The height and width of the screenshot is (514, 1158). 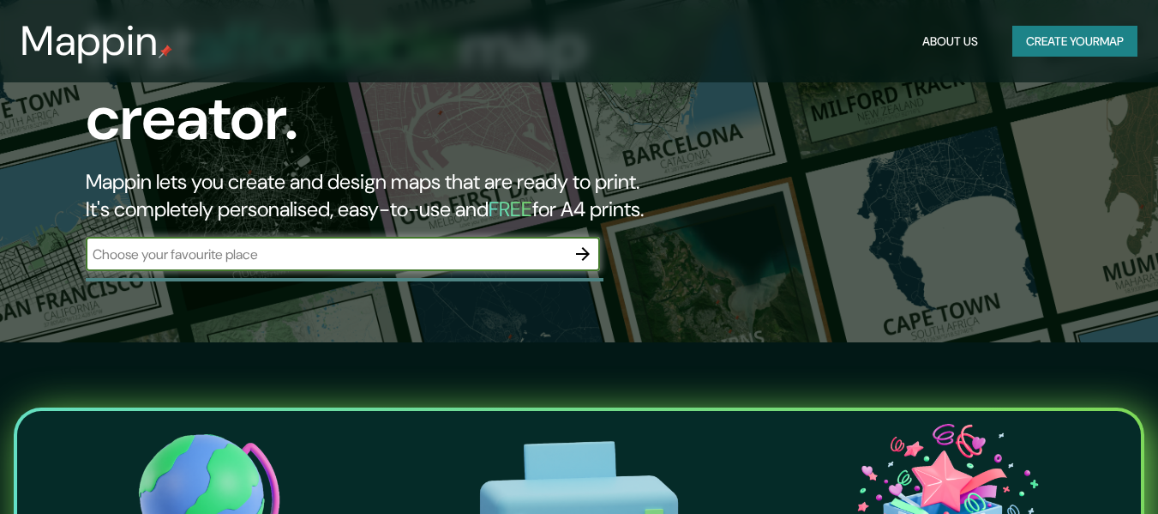 What do you see at coordinates (950, 41) in the screenshot?
I see `button: About Us` at bounding box center [950, 41].